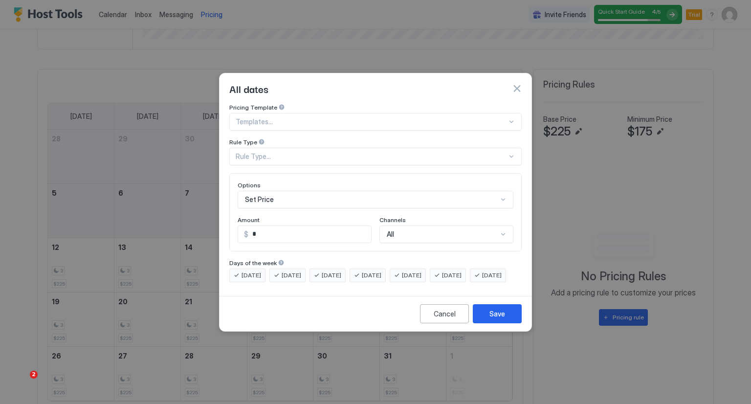  What do you see at coordinates (497, 313) in the screenshot?
I see `div: Save` at bounding box center [497, 313].